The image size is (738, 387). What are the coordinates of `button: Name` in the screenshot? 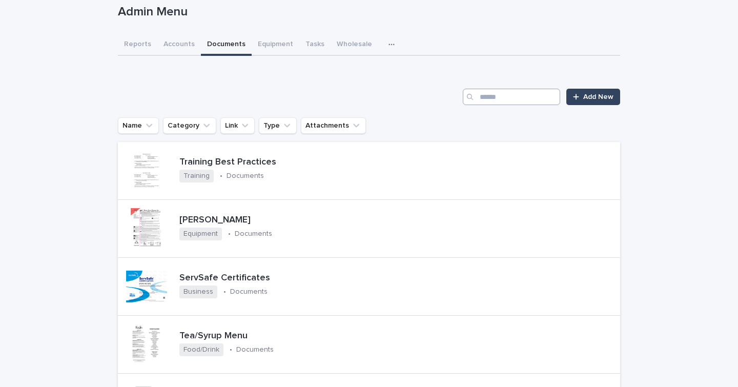 It's located at (138, 126).